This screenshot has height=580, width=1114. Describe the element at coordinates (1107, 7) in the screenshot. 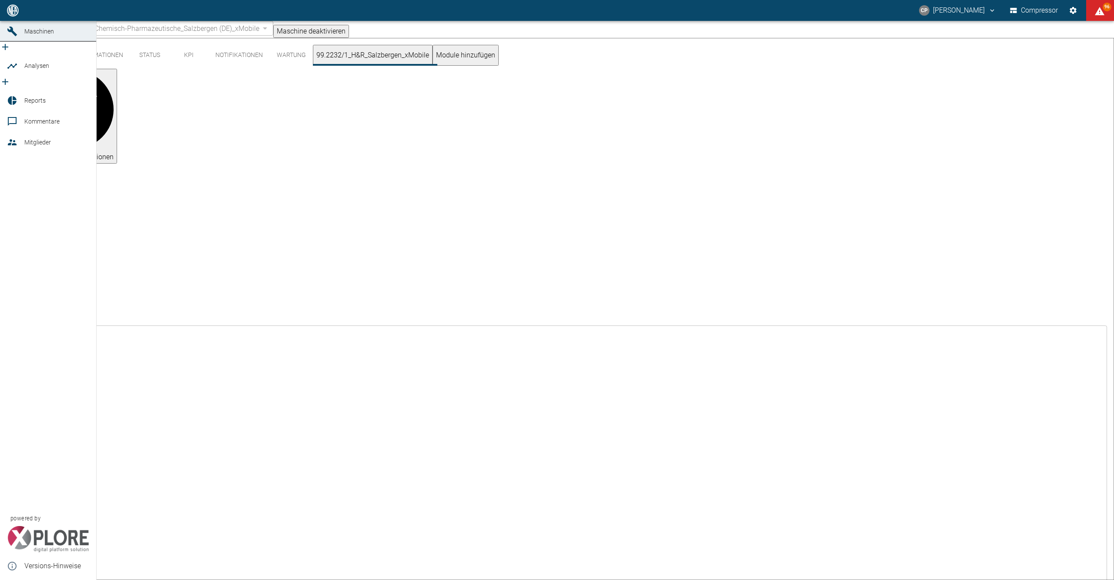

I see `span: 96` at that location.